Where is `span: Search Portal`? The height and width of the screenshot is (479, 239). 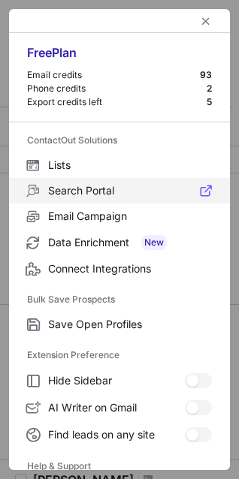
span: Search Portal is located at coordinates (130, 191).